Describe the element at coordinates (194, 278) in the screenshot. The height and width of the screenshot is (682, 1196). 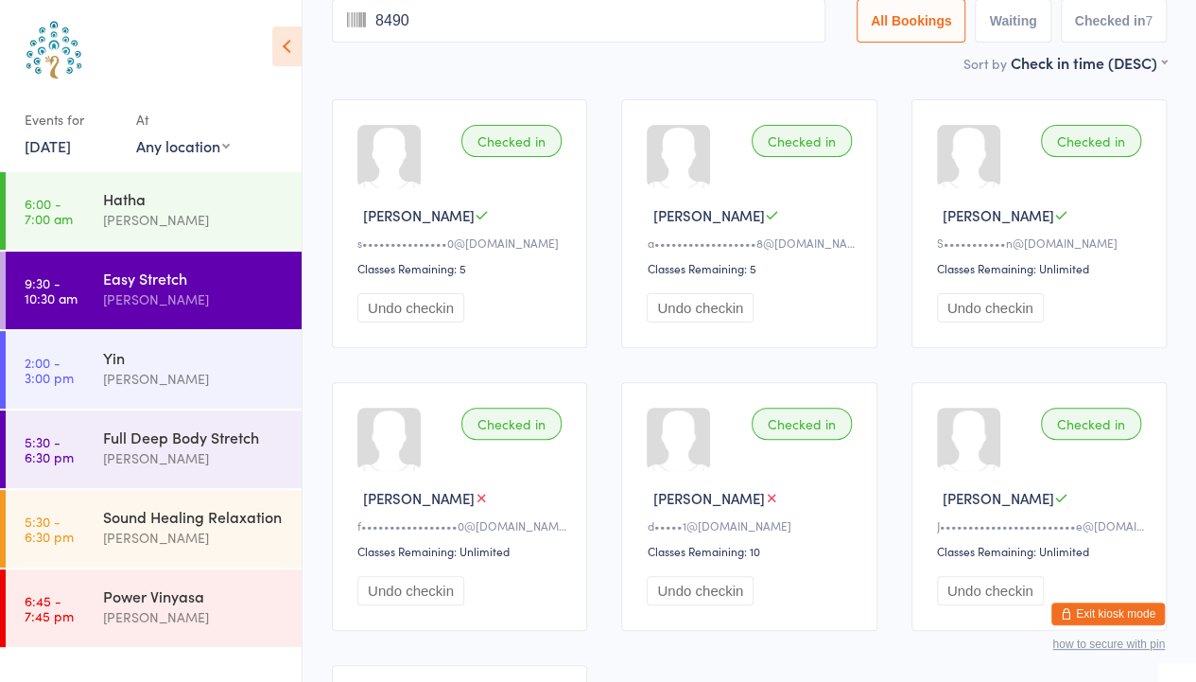
I see `div: Easy Stretch` at that location.